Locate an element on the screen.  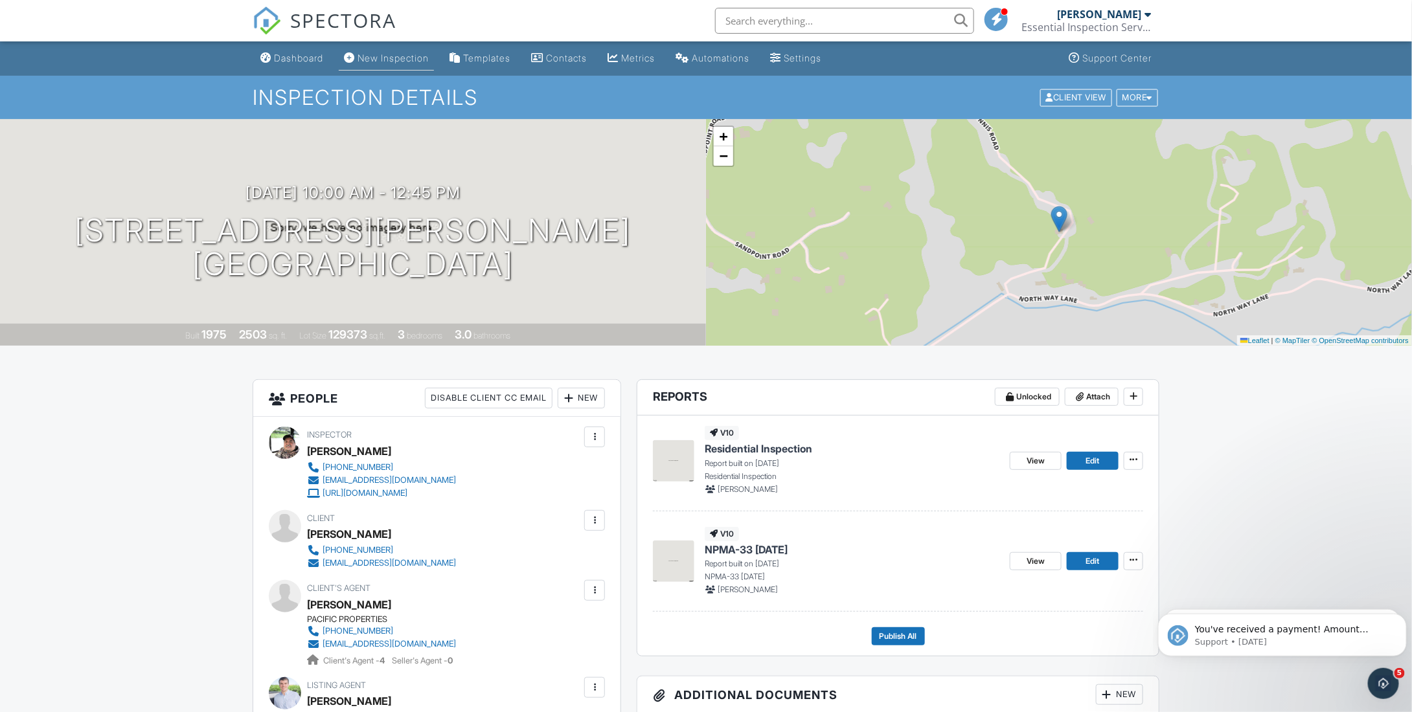
div: PACIFIC PROPERTIES is located at coordinates (387, 620).